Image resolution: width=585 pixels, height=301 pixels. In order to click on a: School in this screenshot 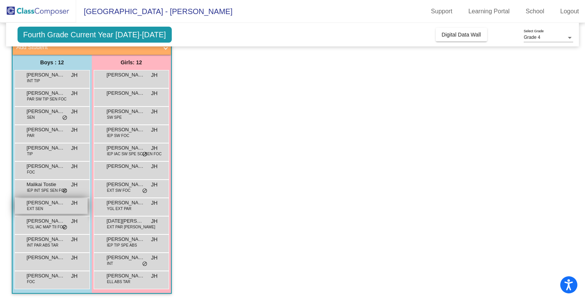, I will do `click(535, 11)`.